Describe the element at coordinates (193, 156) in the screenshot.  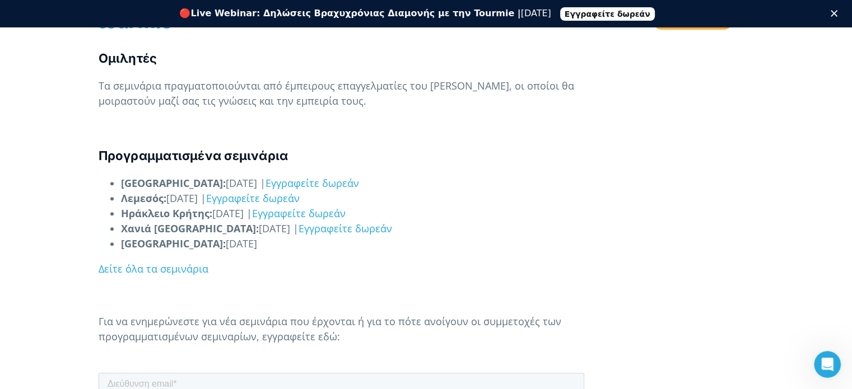
I see `strong: Προγραμματισμένα σεμινάρια` at that location.